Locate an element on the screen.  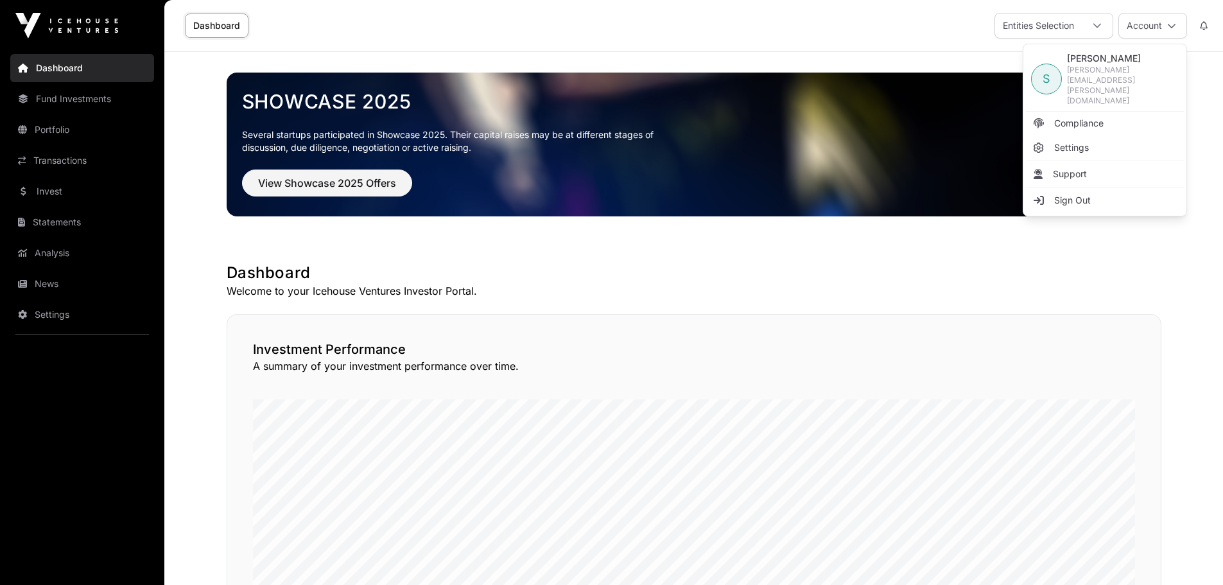
span: S is located at coordinates (1047, 79).